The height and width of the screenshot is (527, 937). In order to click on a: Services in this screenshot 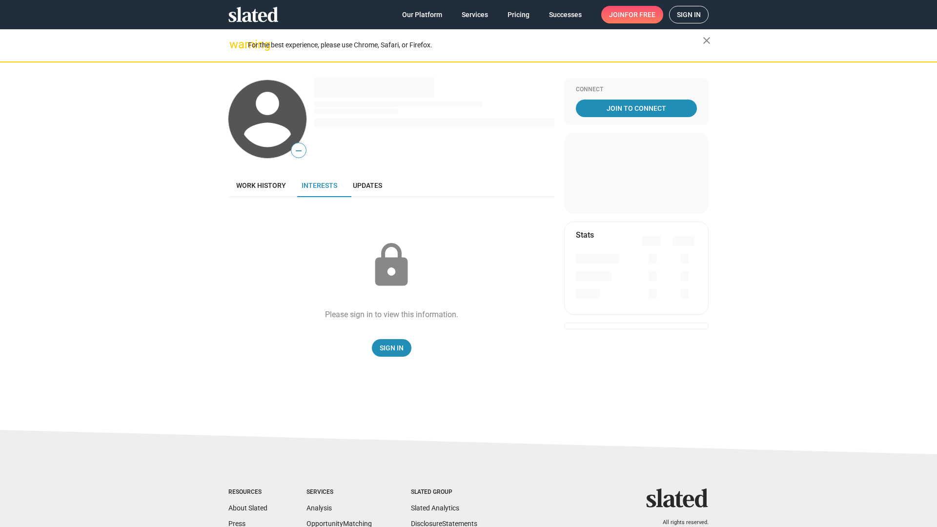, I will do `click(475, 15)`.